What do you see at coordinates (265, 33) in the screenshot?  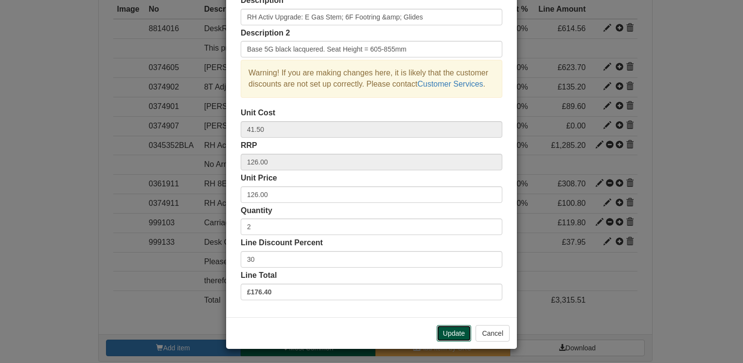 I see `label: Description 2` at bounding box center [265, 33].